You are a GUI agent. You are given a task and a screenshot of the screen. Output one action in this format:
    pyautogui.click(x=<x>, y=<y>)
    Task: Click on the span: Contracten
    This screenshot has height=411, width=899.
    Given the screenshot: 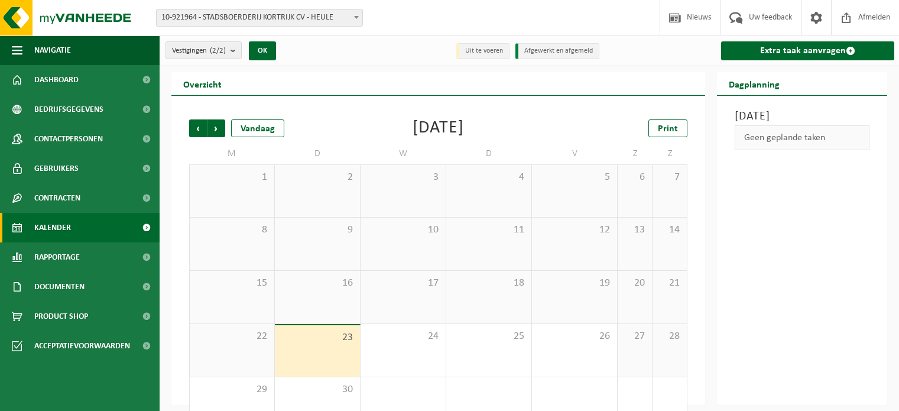 What is the action you would take?
    pyautogui.click(x=57, y=198)
    